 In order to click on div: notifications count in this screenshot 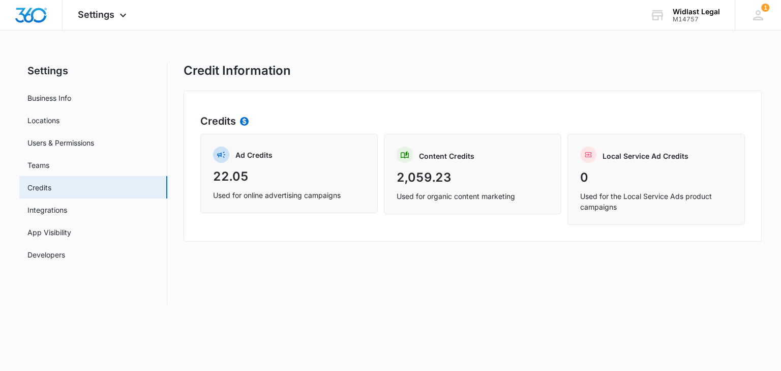, I will do `click(765, 8)`.